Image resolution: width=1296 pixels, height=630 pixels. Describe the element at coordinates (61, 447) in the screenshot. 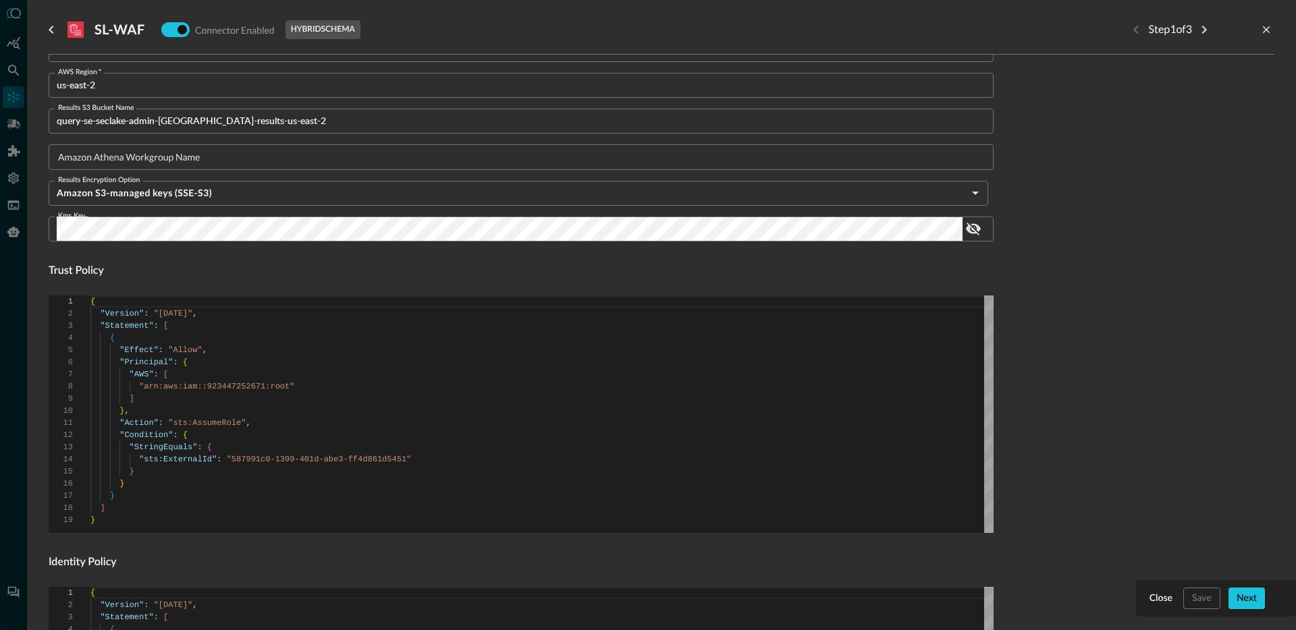

I see `div: 13` at that location.